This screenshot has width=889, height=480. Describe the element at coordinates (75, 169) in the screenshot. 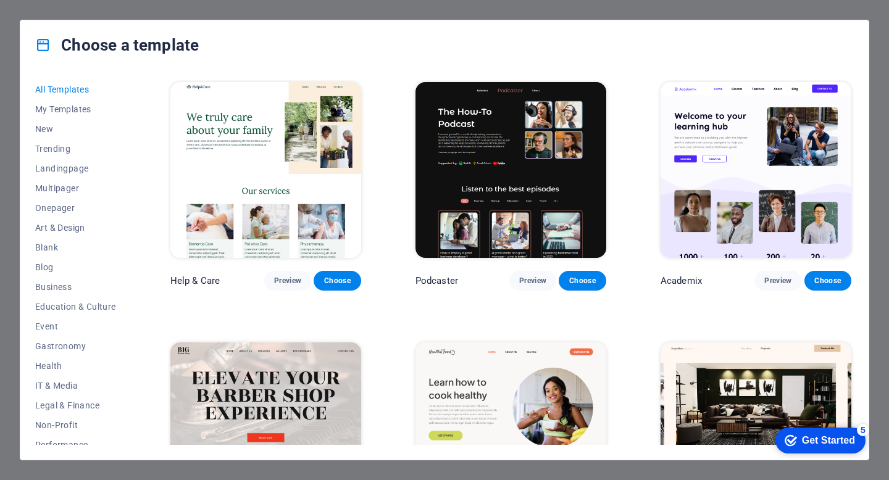

I see `span: Landingpage` at that location.